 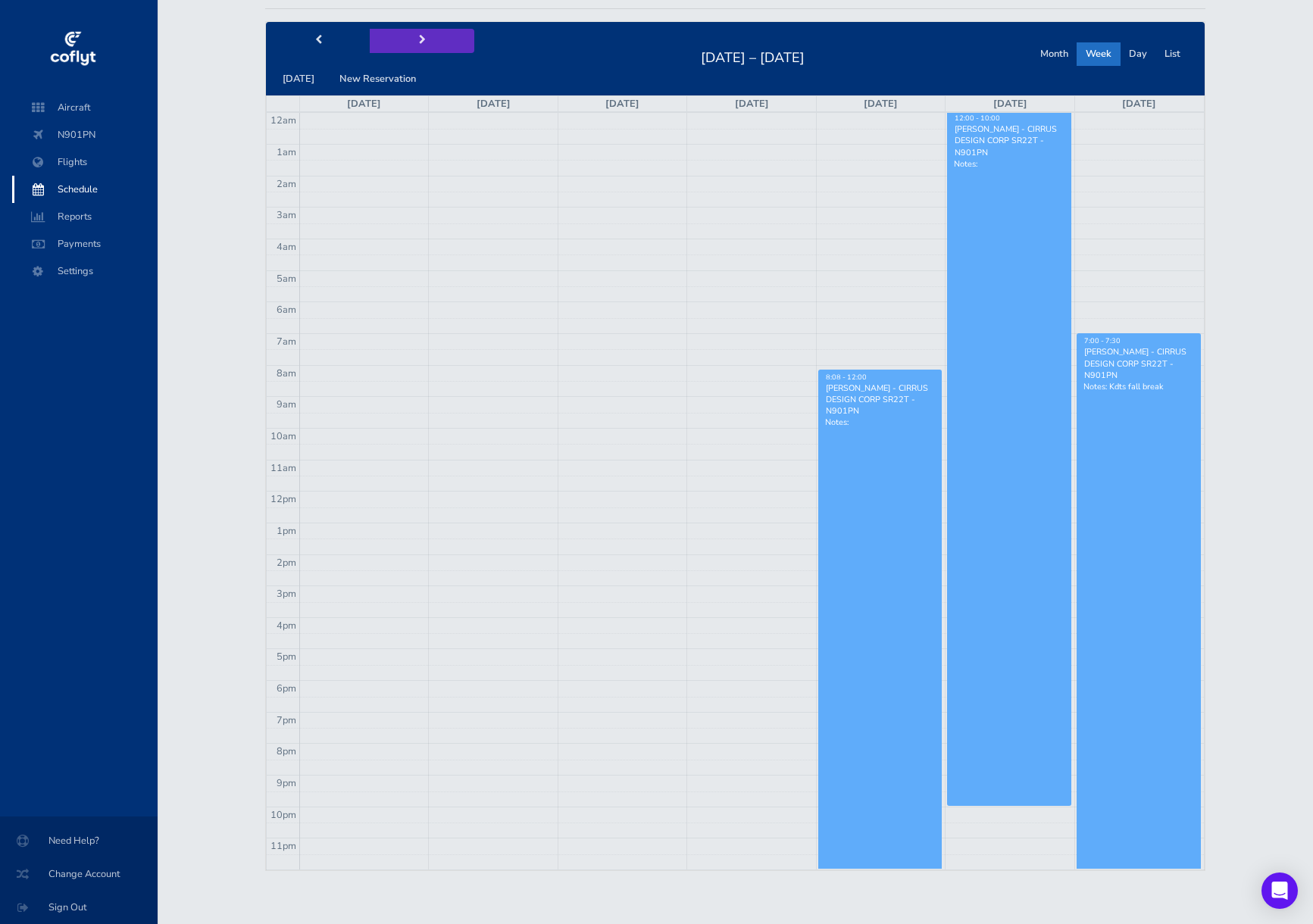 What do you see at coordinates (85, 135) in the screenshot?
I see `span: N901PN` at bounding box center [85, 135].